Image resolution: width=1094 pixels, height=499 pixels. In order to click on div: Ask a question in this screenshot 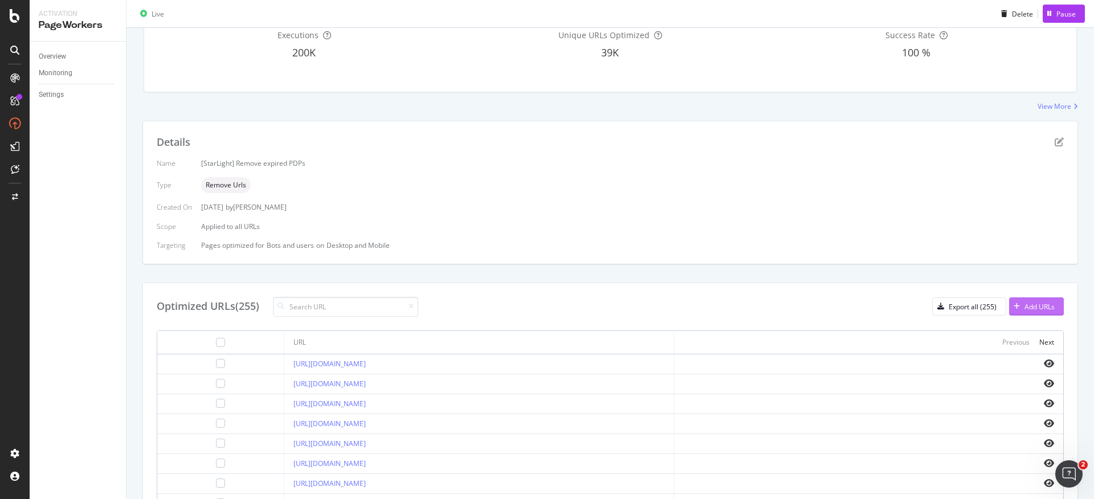, I will do `click(107, 234)`.